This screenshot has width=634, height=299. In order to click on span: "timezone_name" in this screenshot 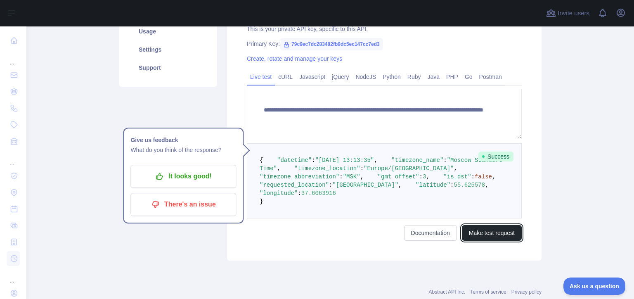, I will do `click(417, 160)`.